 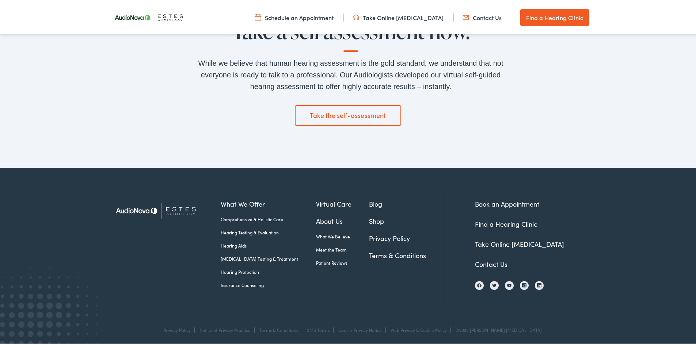 I want to click on a: Hearing Aids, so click(x=268, y=244).